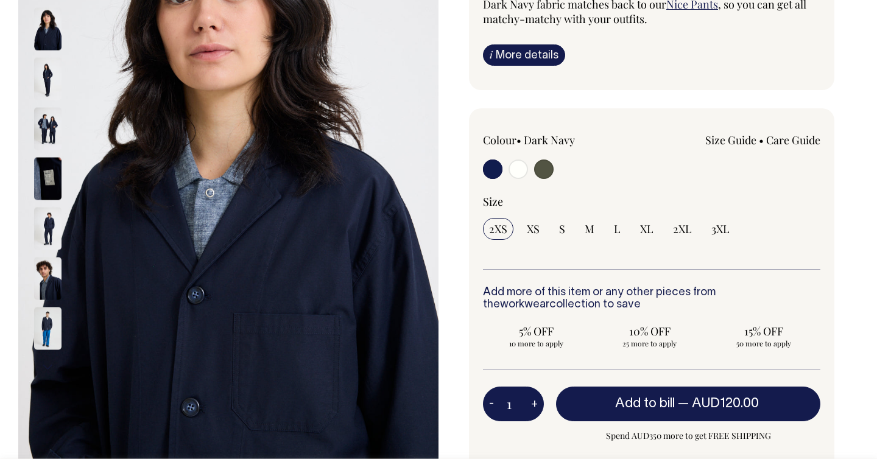 This screenshot has width=877, height=459. Describe the element at coordinates (491, 54) in the screenshot. I see `span: i` at that location.